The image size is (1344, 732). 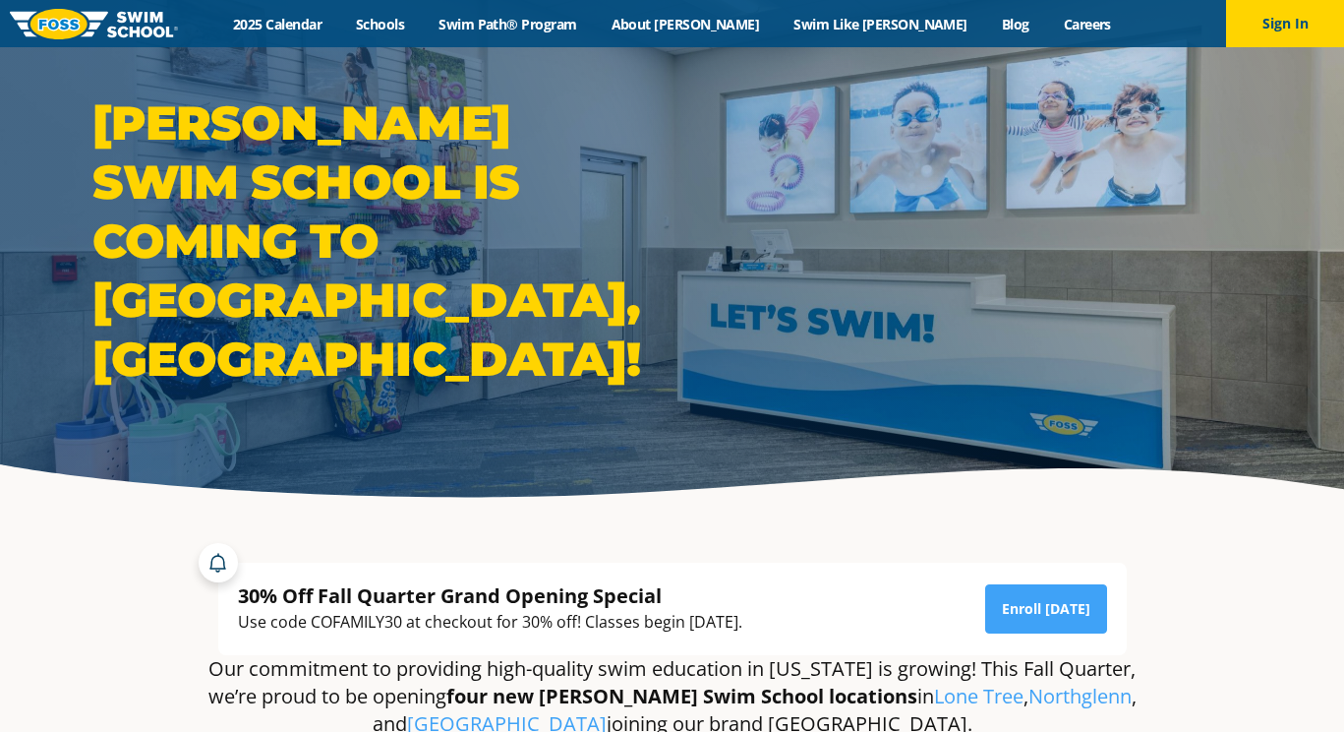 I want to click on a: Lone Tree, so click(x=978, y=695).